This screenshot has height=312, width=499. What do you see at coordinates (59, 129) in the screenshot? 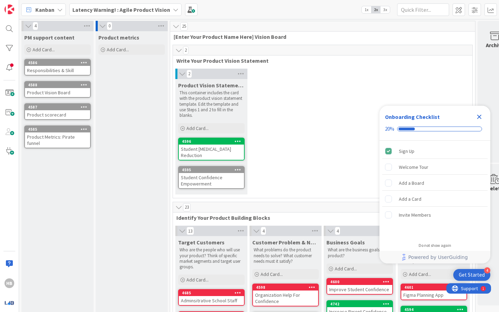
I see `div: 4585` at bounding box center [59, 129].